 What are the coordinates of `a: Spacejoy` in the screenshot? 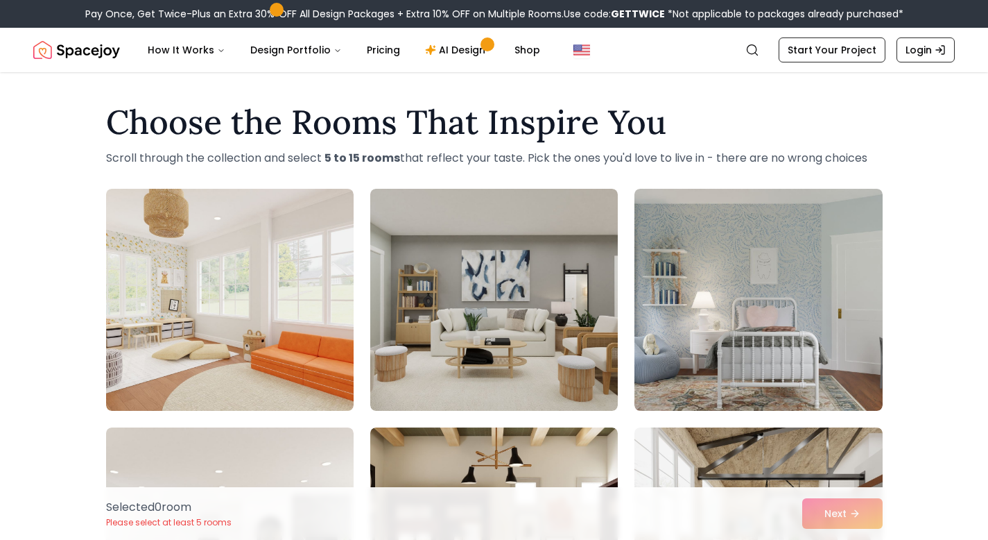 It's located at (76, 50).